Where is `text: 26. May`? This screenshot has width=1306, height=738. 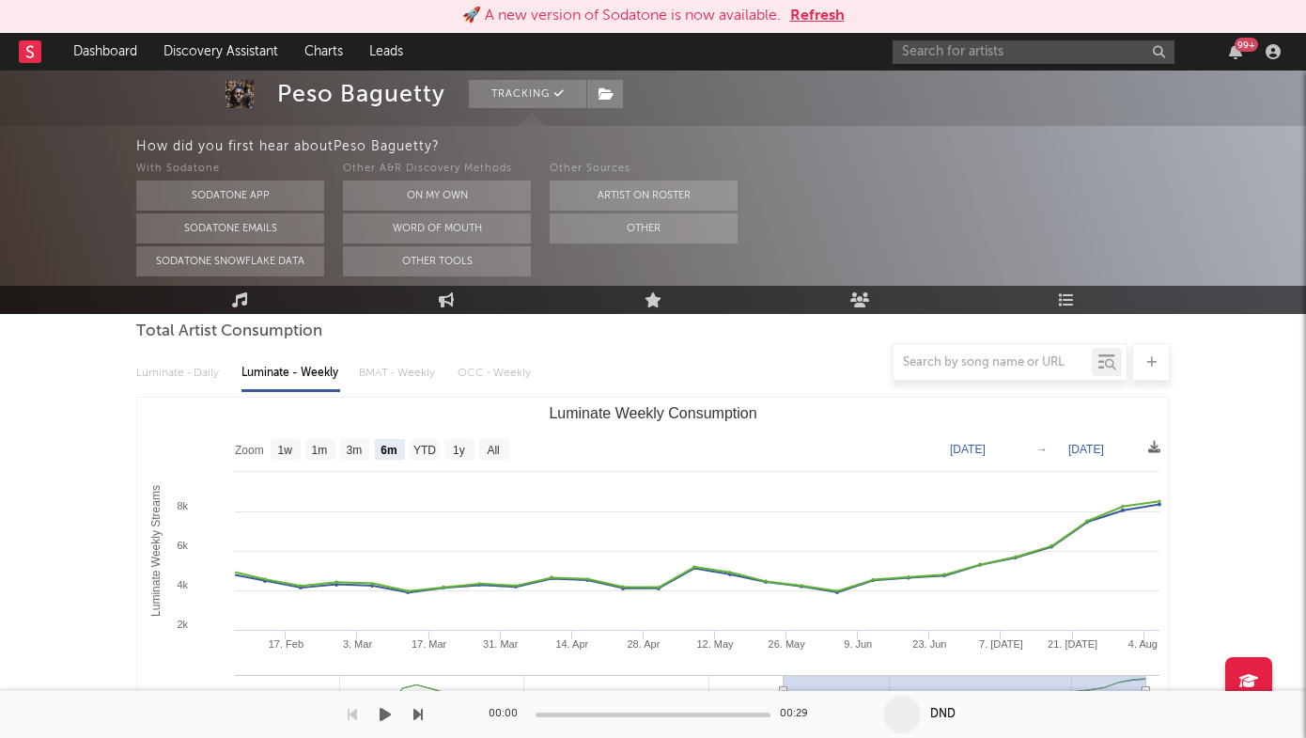 text: 26. May is located at coordinates (787, 644).